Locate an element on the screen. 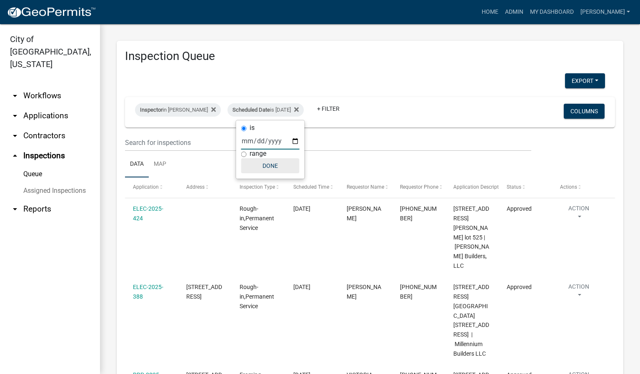 This screenshot has height=374, width=640. span: Application Description is located at coordinates (480, 187).